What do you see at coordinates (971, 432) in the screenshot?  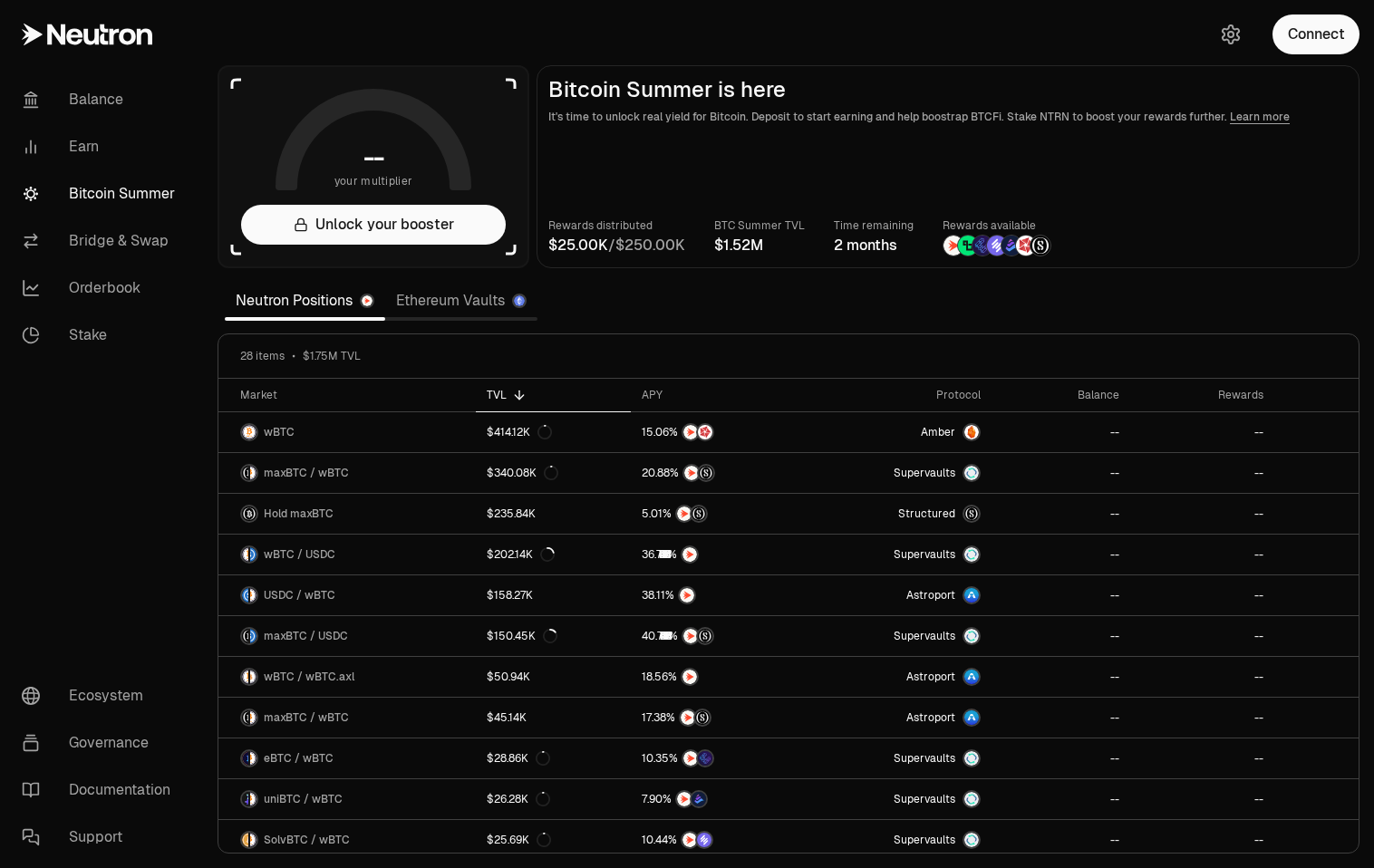 I see `img: Amber` at bounding box center [971, 432].